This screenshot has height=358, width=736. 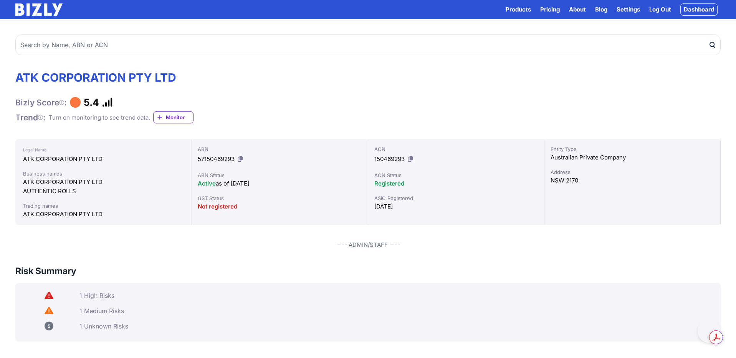 I want to click on div: Address, so click(x=632, y=172).